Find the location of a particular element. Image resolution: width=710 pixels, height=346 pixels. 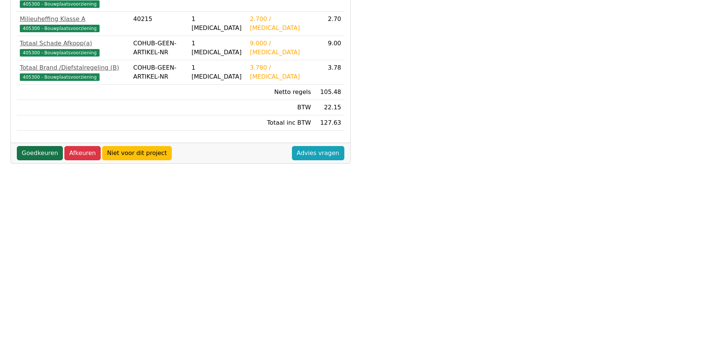

td: BTW is located at coordinates (281, 107).